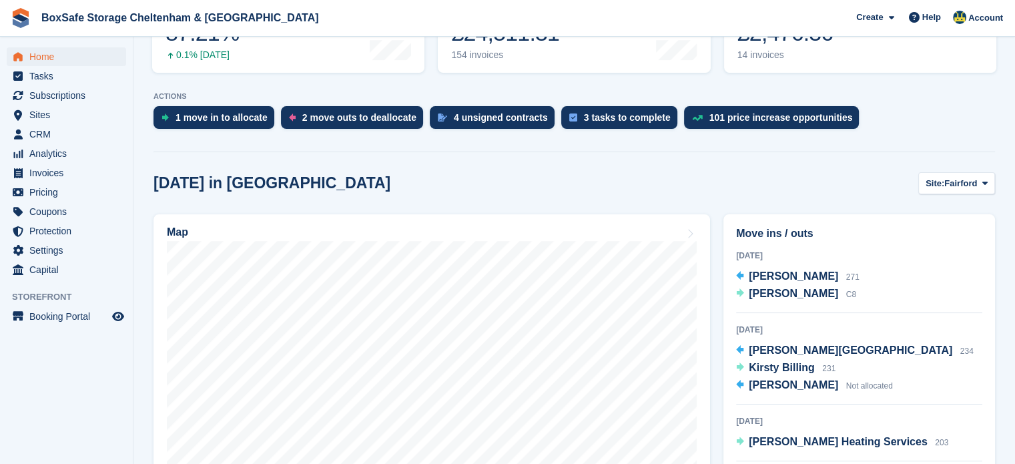 This screenshot has width=1015, height=464. What do you see at coordinates (781, 367) in the screenshot?
I see `span: Kirsty Billing` at bounding box center [781, 367].